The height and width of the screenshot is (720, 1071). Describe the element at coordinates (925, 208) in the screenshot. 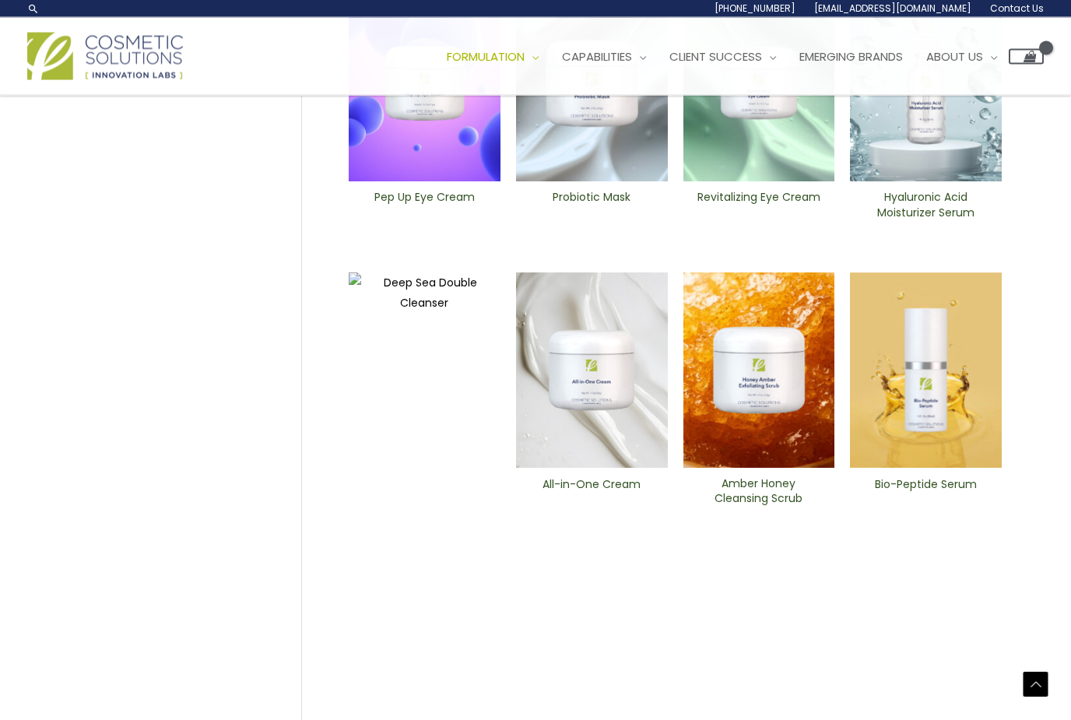

I see `a: Hyaluronic Acid Moisturizer Serum` at that location.